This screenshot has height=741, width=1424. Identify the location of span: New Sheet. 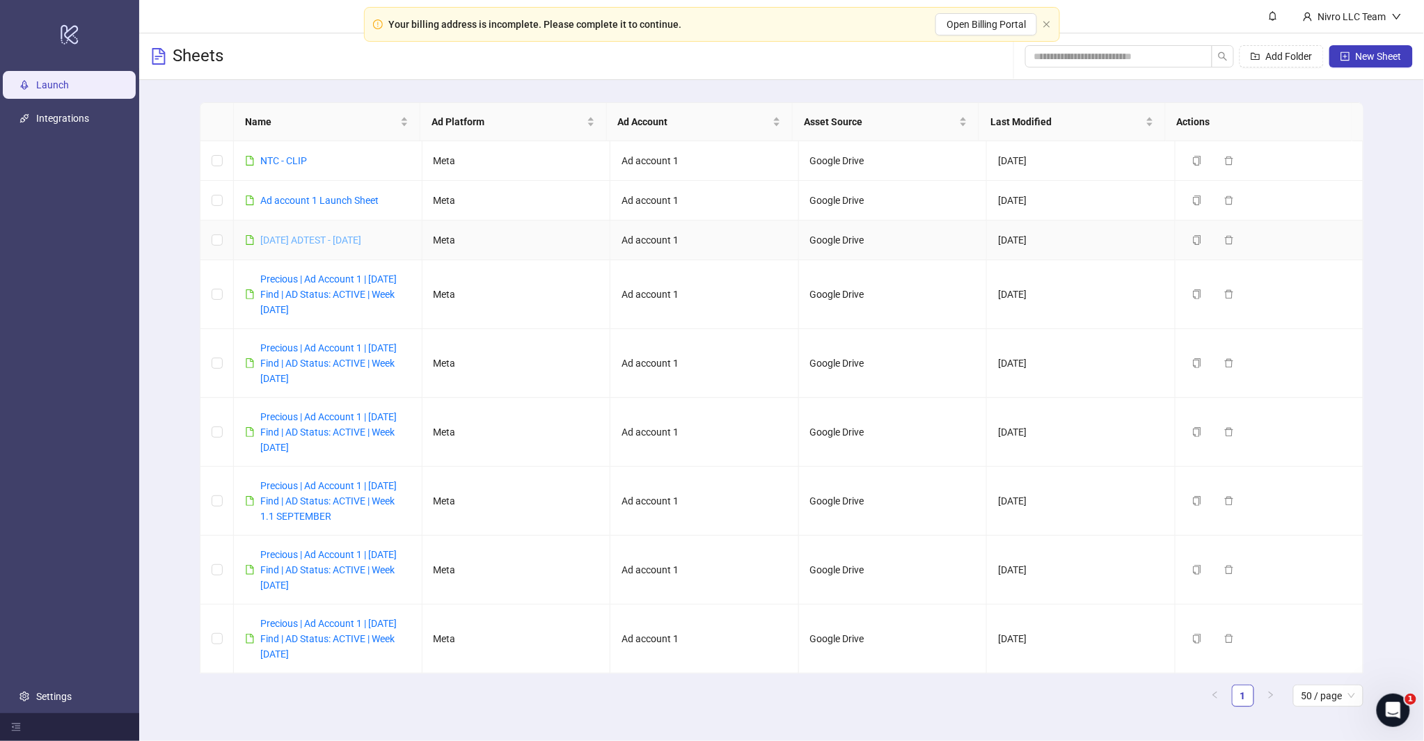
(1379, 56).